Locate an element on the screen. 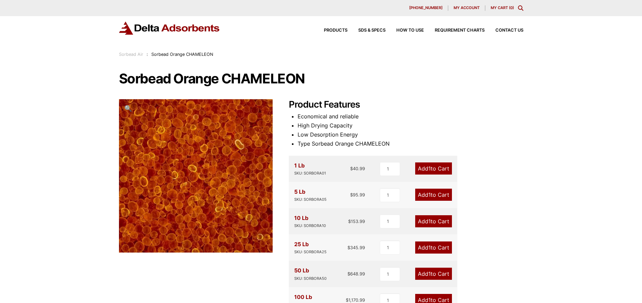  span: SDS & SPECS is located at coordinates (371, 30).